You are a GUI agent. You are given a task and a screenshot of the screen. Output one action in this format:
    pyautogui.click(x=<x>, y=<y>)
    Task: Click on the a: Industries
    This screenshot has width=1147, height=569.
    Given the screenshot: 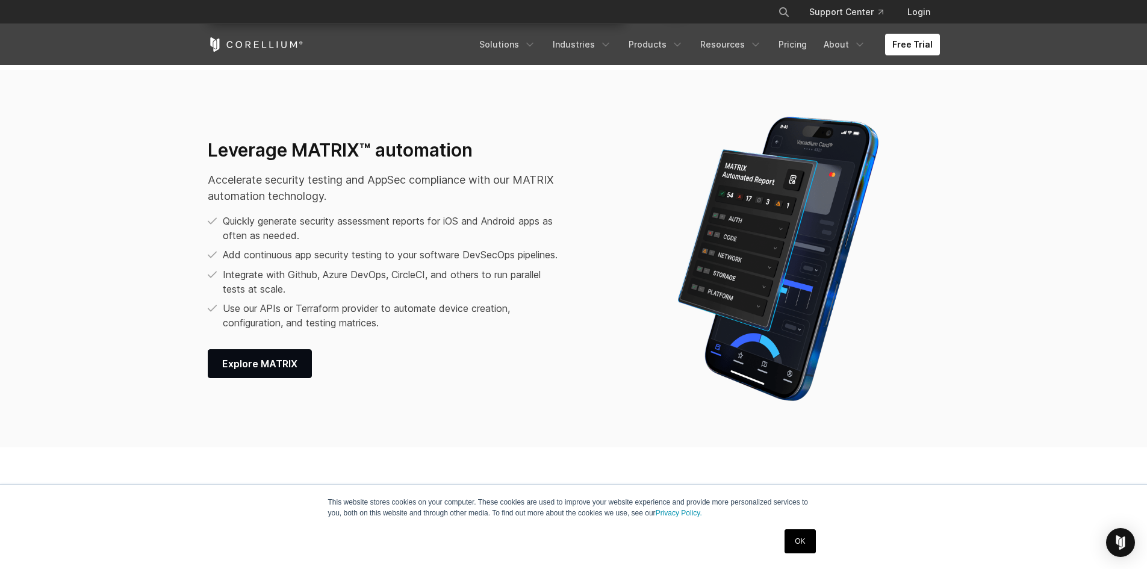 What is the action you would take?
    pyautogui.click(x=582, y=45)
    